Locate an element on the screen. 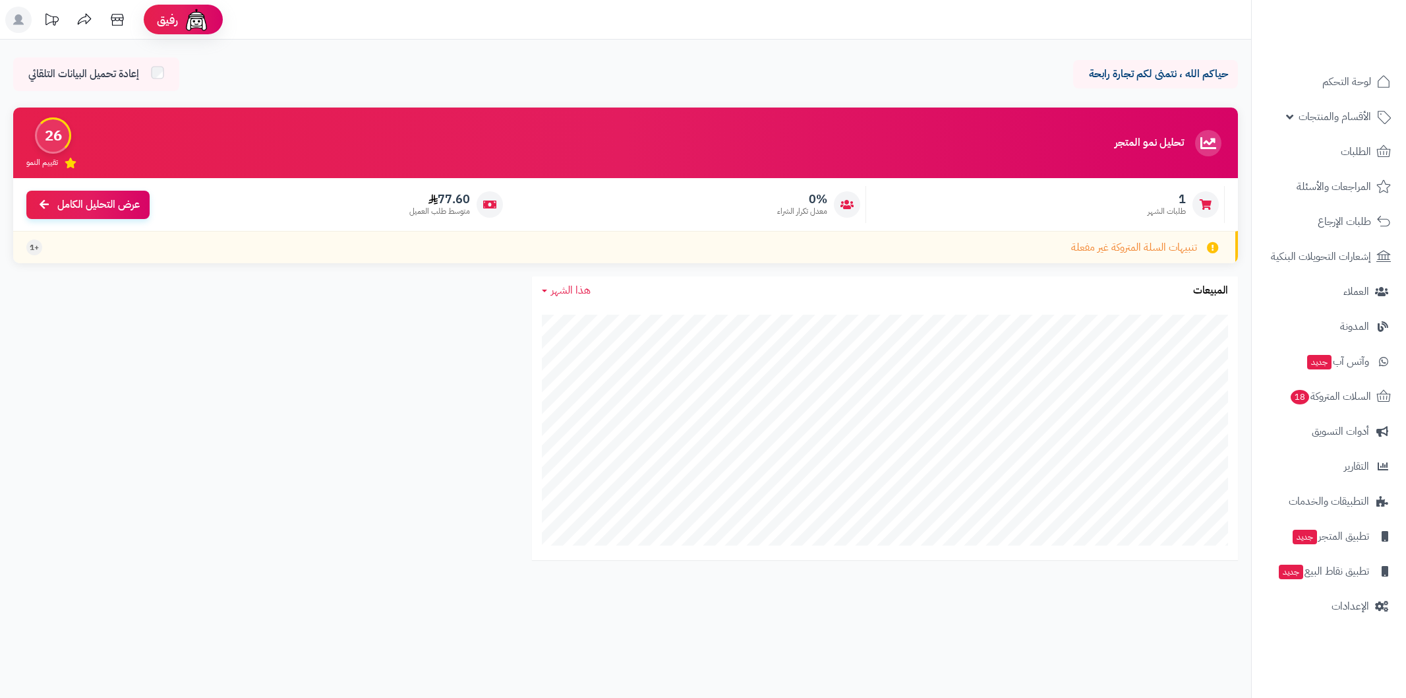 This screenshot has height=698, width=1406. a: لوحة التحكم is located at coordinates (1329, 82).